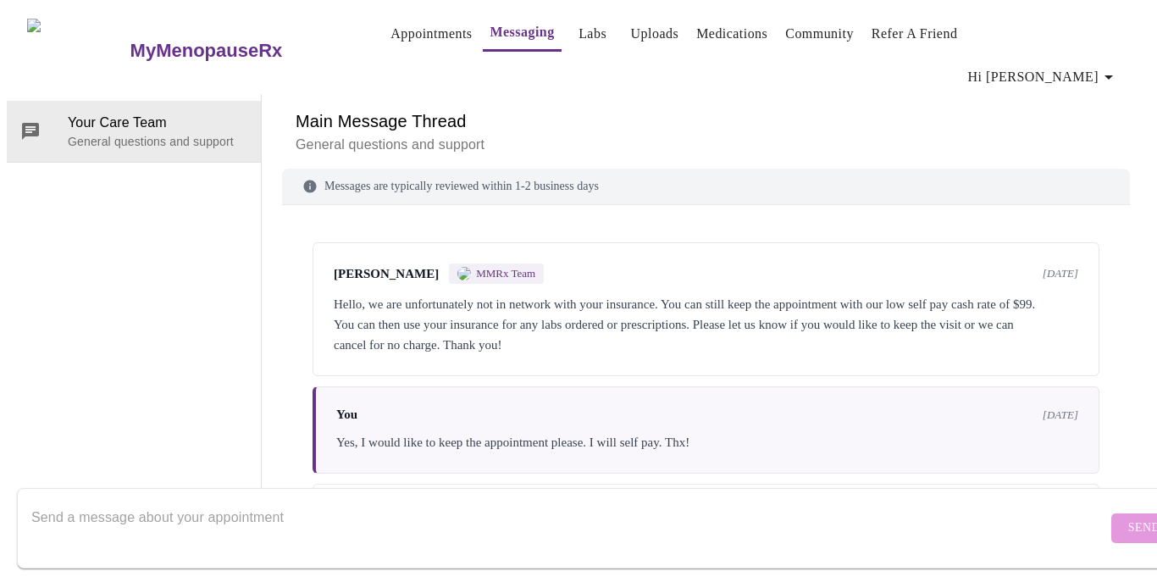  What do you see at coordinates (158, 123) in the screenshot?
I see `span: Your Care Team` at bounding box center [158, 123].